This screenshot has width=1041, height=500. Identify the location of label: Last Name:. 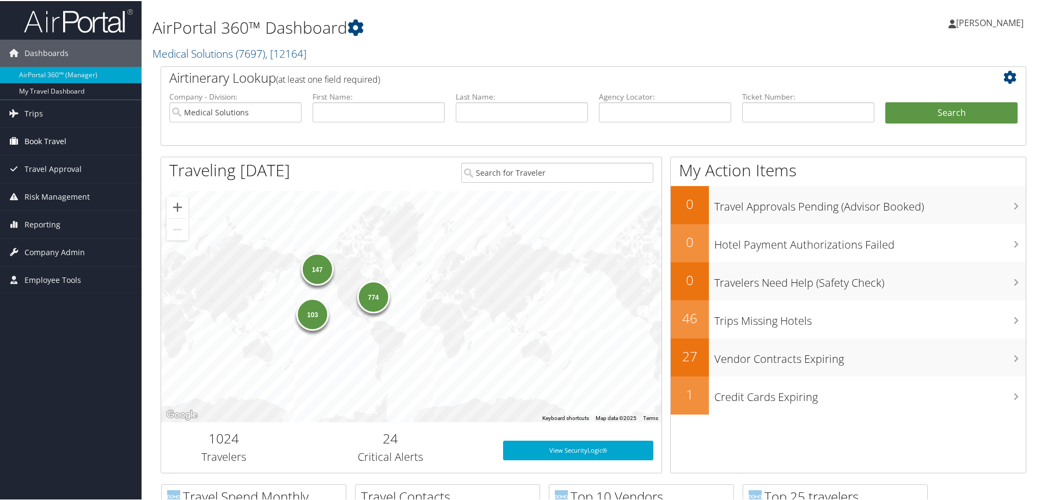
(522, 96).